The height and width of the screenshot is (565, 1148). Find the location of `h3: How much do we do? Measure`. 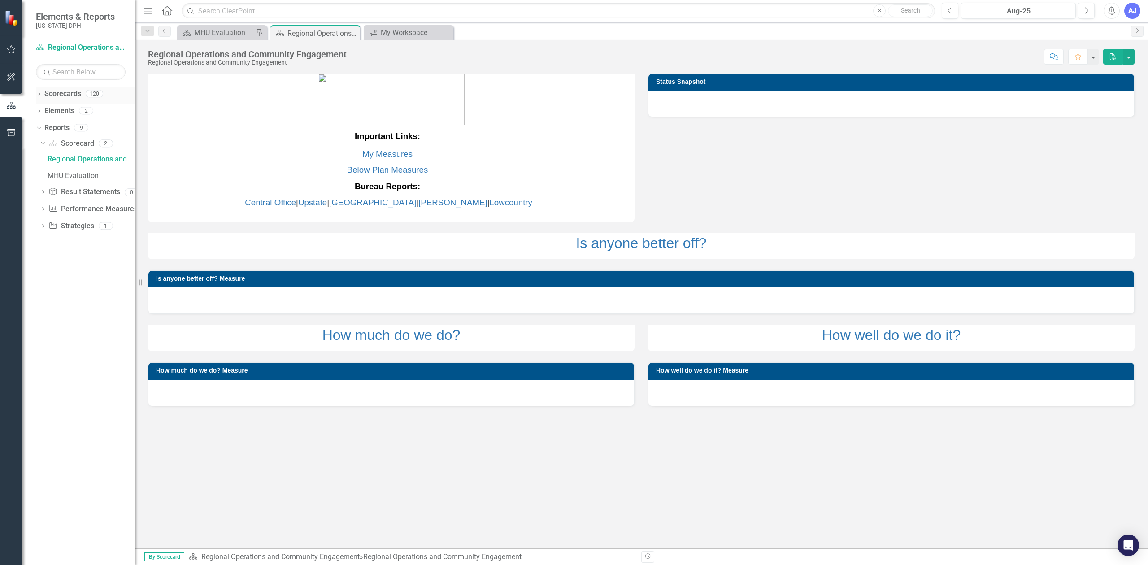

h3: How much do we do? Measure is located at coordinates (393, 370).